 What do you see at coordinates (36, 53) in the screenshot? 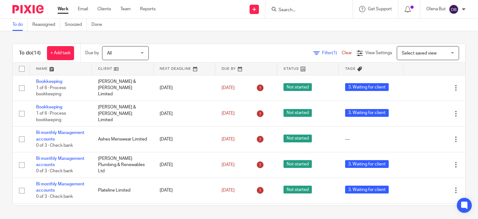
I see `span: (14)` at bounding box center [36, 53].